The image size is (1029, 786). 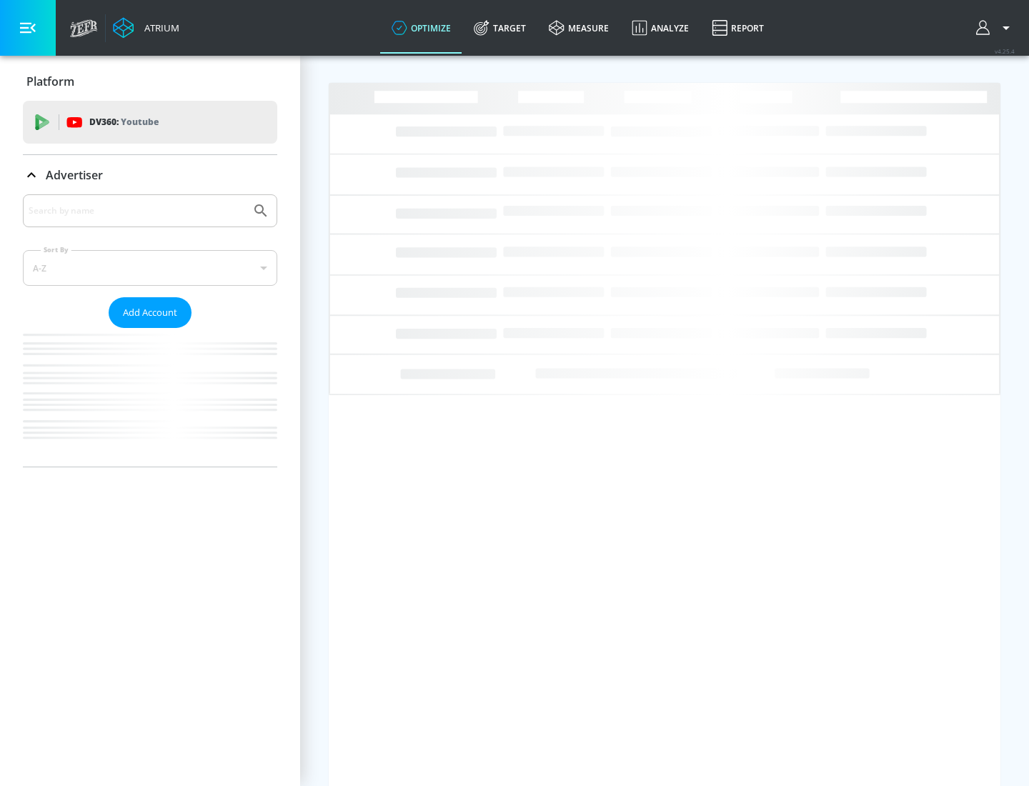 I want to click on a: measure, so click(x=579, y=28).